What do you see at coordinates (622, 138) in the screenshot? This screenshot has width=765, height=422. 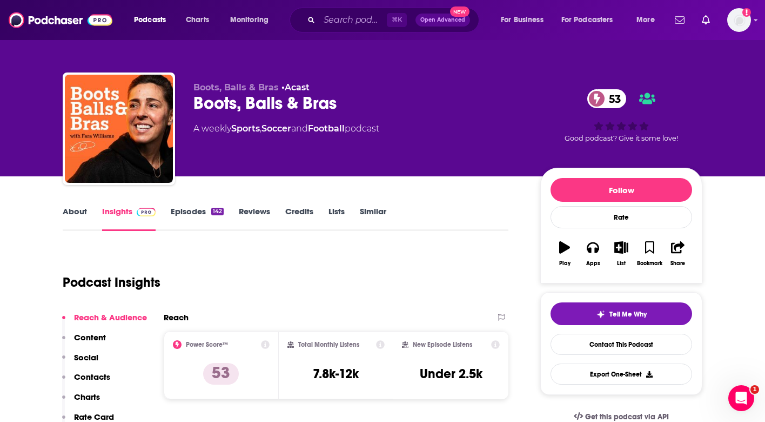 I see `span: Good podcast? Give it some love!` at bounding box center [622, 138].